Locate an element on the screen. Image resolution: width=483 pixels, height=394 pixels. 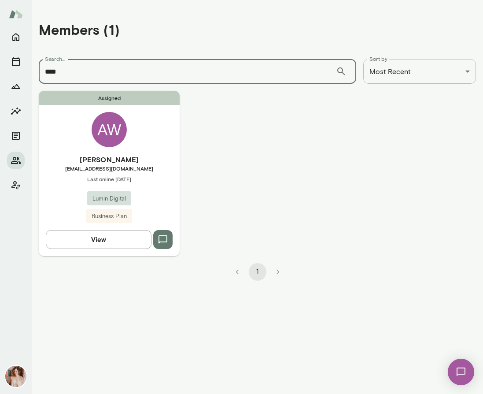
div: pagination is located at coordinates (257, 268).